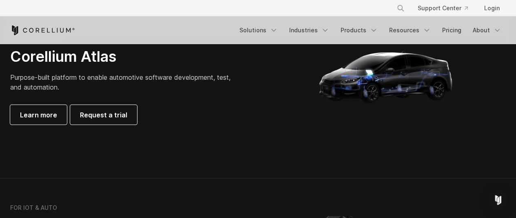  What do you see at coordinates (42, 30) in the screenshot?
I see `a: Corellium Home` at bounding box center [42, 30].